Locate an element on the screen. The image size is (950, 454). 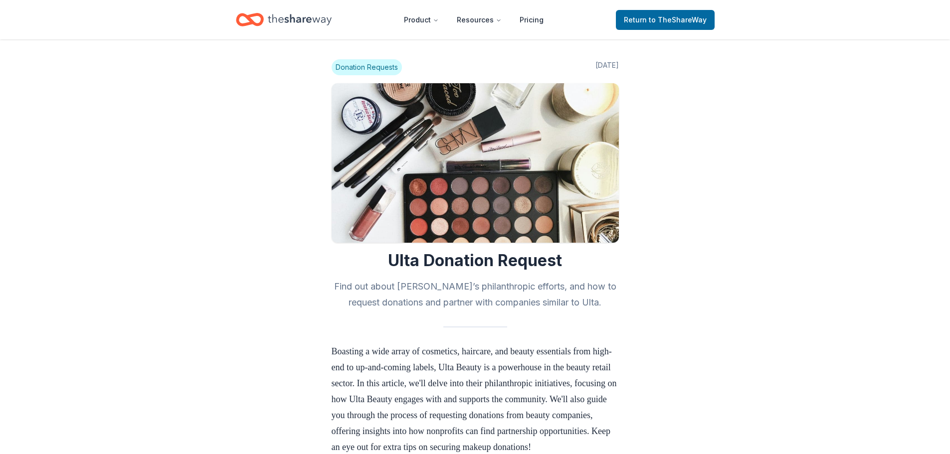
img: Image for Ulta Donation Request is located at coordinates (475, 163).